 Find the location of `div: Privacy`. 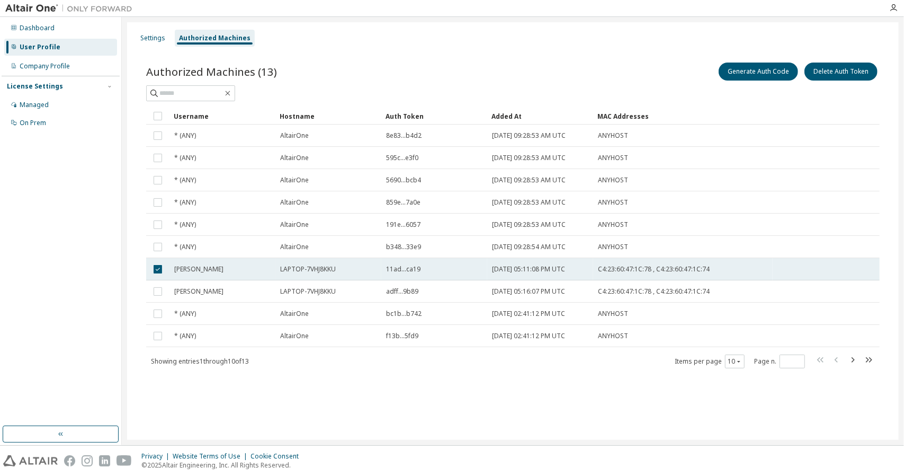

div: Privacy is located at coordinates (157, 456).